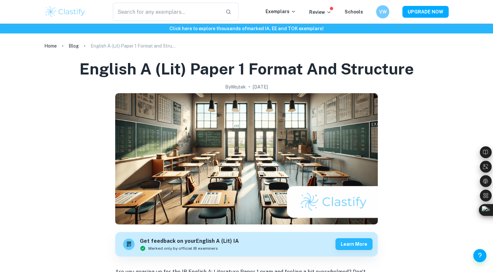  What do you see at coordinates (167, 12) in the screenshot?
I see `input: Search for any exemplars...` at bounding box center [167, 12].